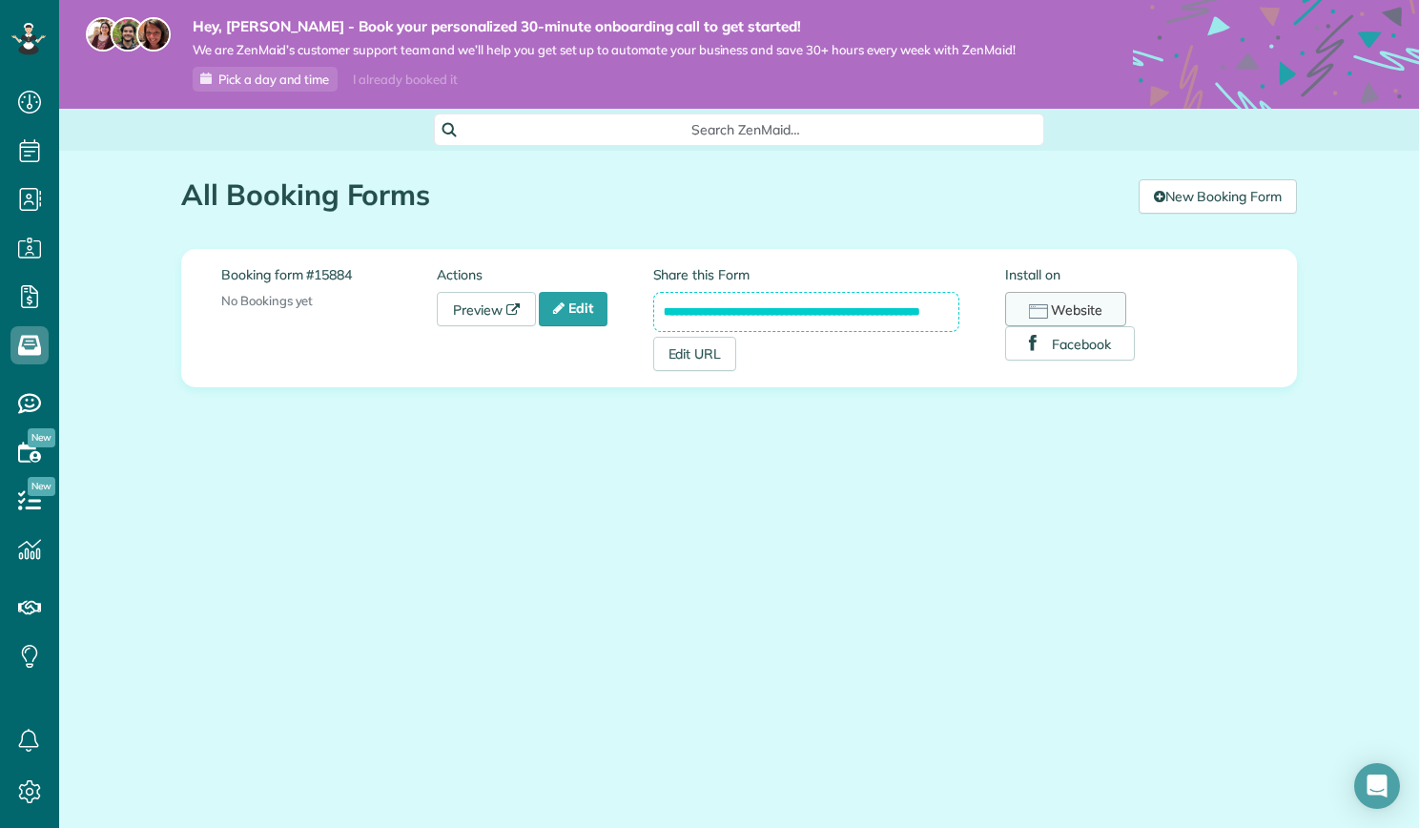  Describe the element at coordinates (103, 34) in the screenshot. I see `img: maria-72a9807cf96188c08ef61303f053569d2e2a8a1cde33d635c8a3ac13582a053d.jpg` at that location.